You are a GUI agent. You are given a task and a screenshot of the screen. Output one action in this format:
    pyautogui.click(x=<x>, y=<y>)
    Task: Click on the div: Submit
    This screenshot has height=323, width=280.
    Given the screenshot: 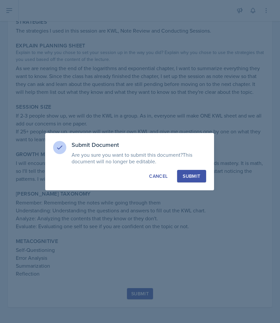 What is the action you would take?
    pyautogui.click(x=191, y=176)
    